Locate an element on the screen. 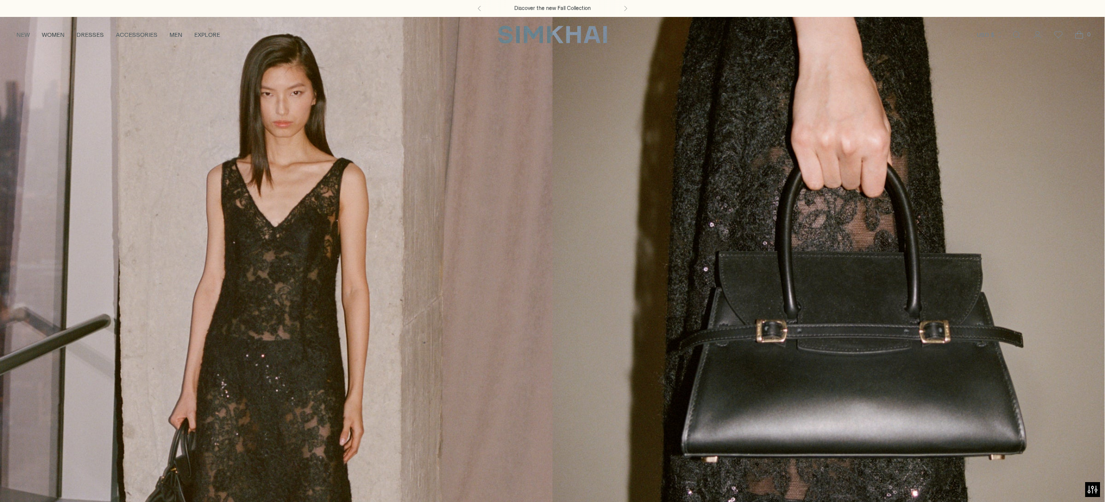  a: Open search modal is located at coordinates (1017, 35).